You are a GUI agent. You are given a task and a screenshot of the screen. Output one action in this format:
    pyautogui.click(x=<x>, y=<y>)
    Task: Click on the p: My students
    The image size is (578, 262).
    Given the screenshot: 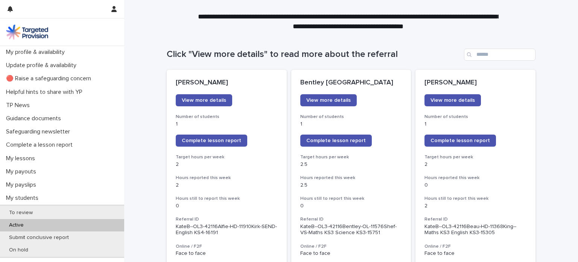 What is the action you would take?
    pyautogui.click(x=24, y=198)
    